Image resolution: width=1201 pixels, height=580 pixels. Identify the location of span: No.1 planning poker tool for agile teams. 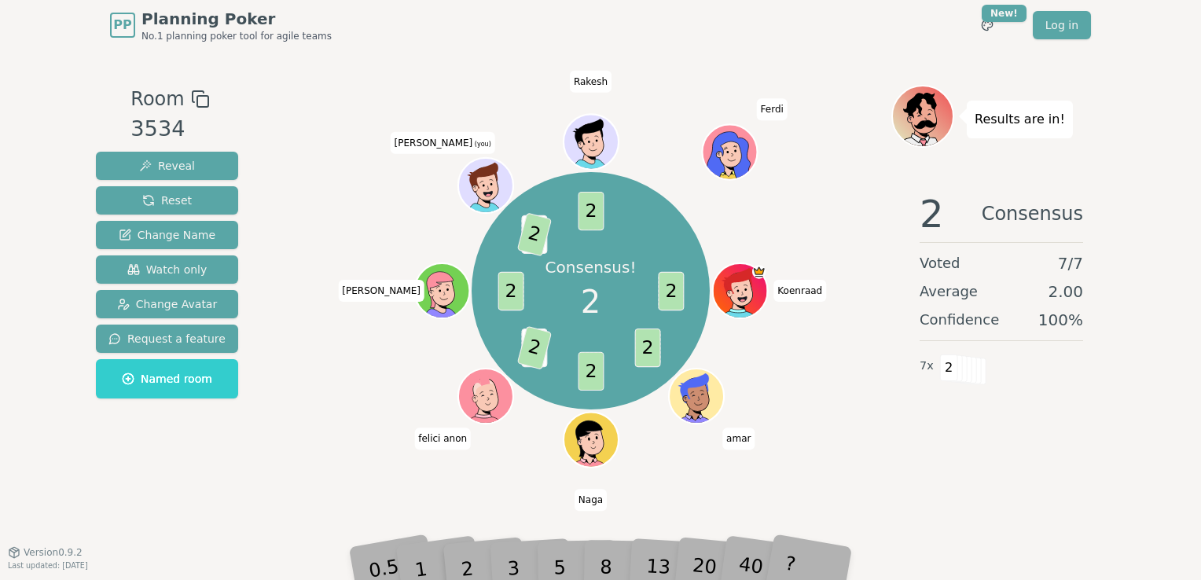
(237, 36).